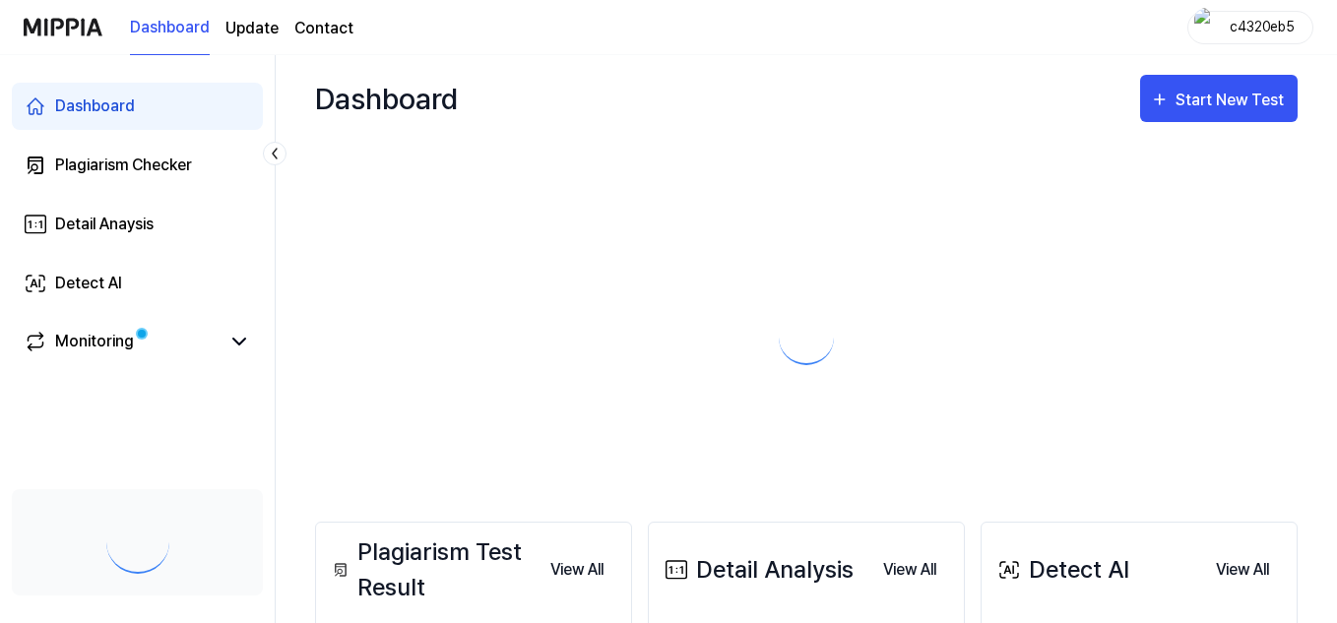  Describe the element at coordinates (121, 342) in the screenshot. I see `a: Monitoring` at that location.